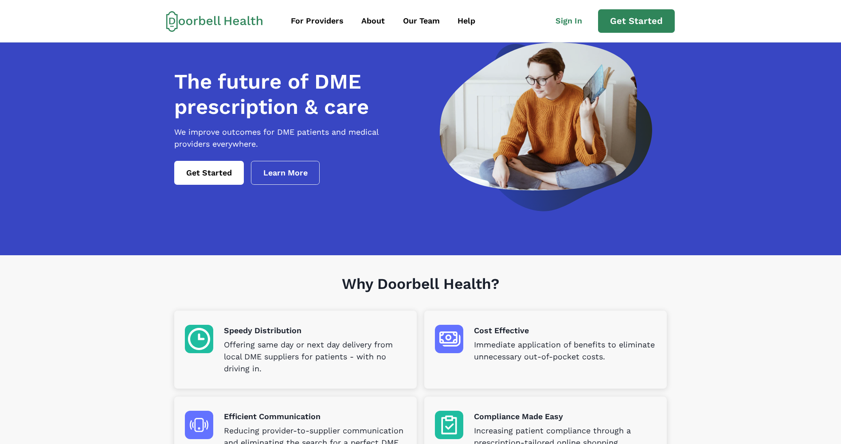 The height and width of the screenshot is (444, 841). I want to click on img: a woman looking at a computer, so click(546, 127).